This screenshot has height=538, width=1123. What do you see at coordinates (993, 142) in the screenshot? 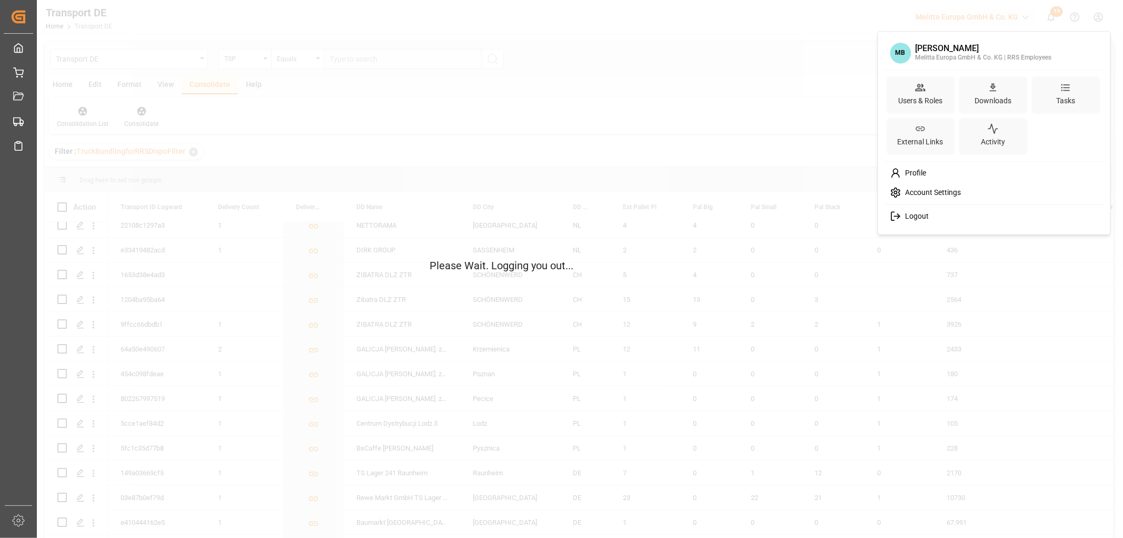
I see `div: Activity` at bounding box center [993, 142].